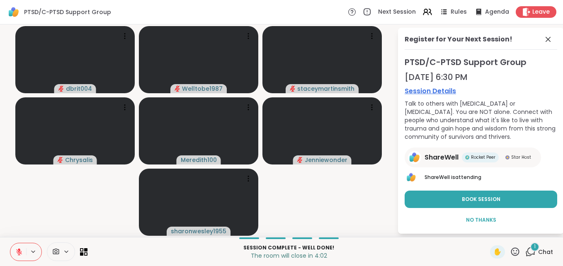  Describe the element at coordinates (481, 91) in the screenshot. I see `a: Session Details` at that location.